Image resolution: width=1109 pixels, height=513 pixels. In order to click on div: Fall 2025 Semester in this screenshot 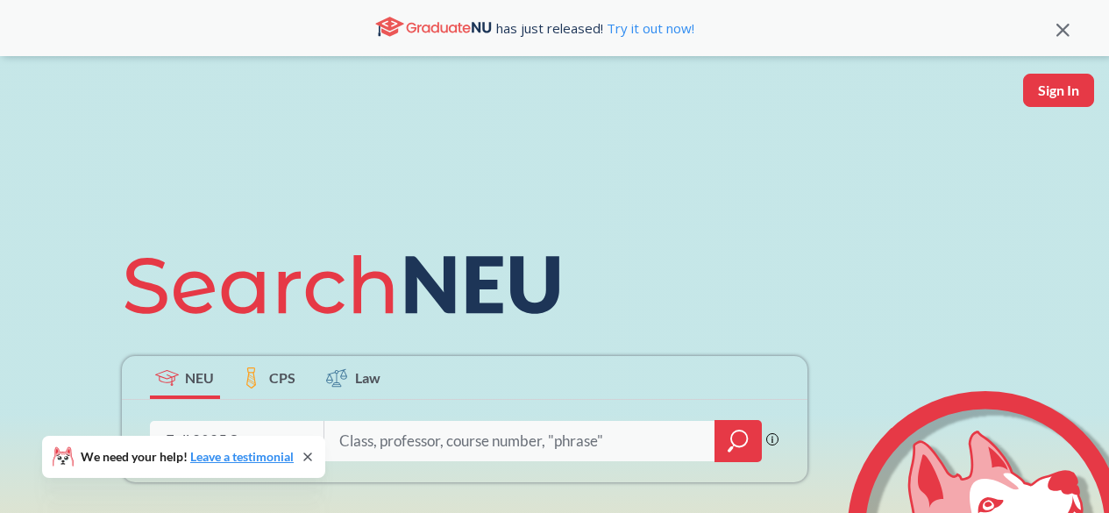, I will do `click(228, 441)`.